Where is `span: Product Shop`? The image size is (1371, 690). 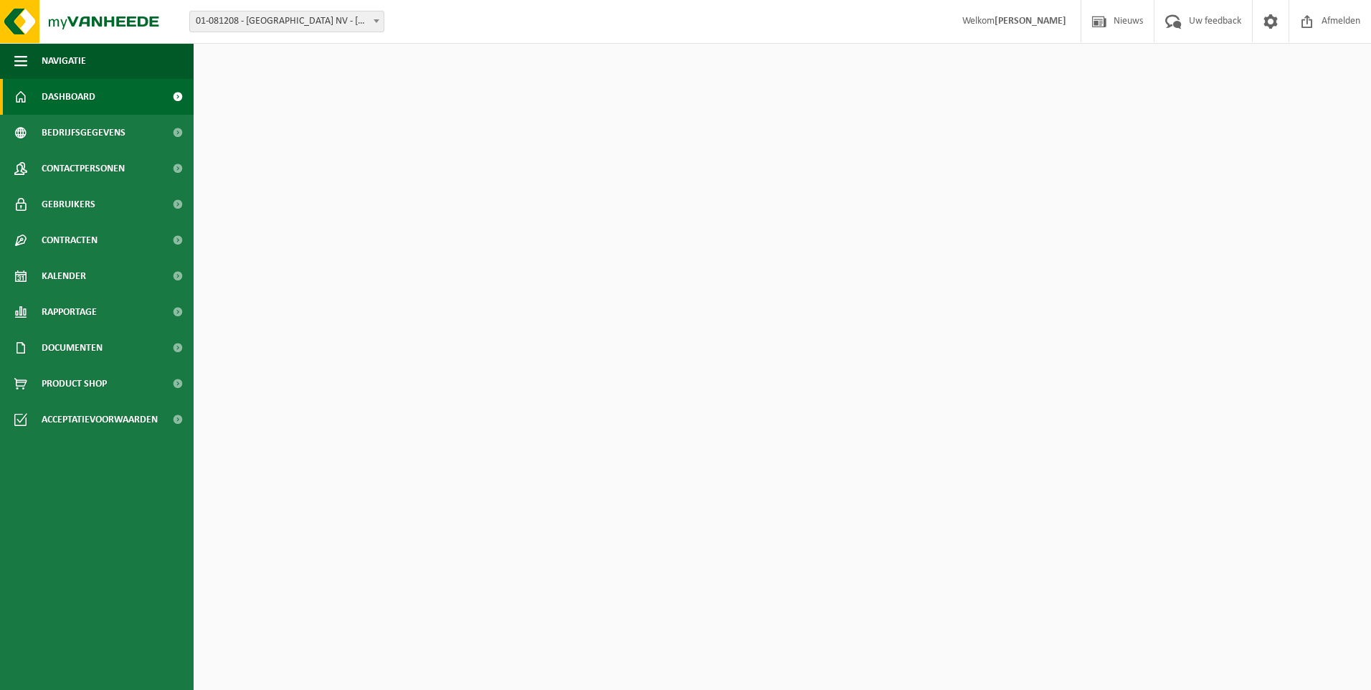 span: Product Shop is located at coordinates (74, 384).